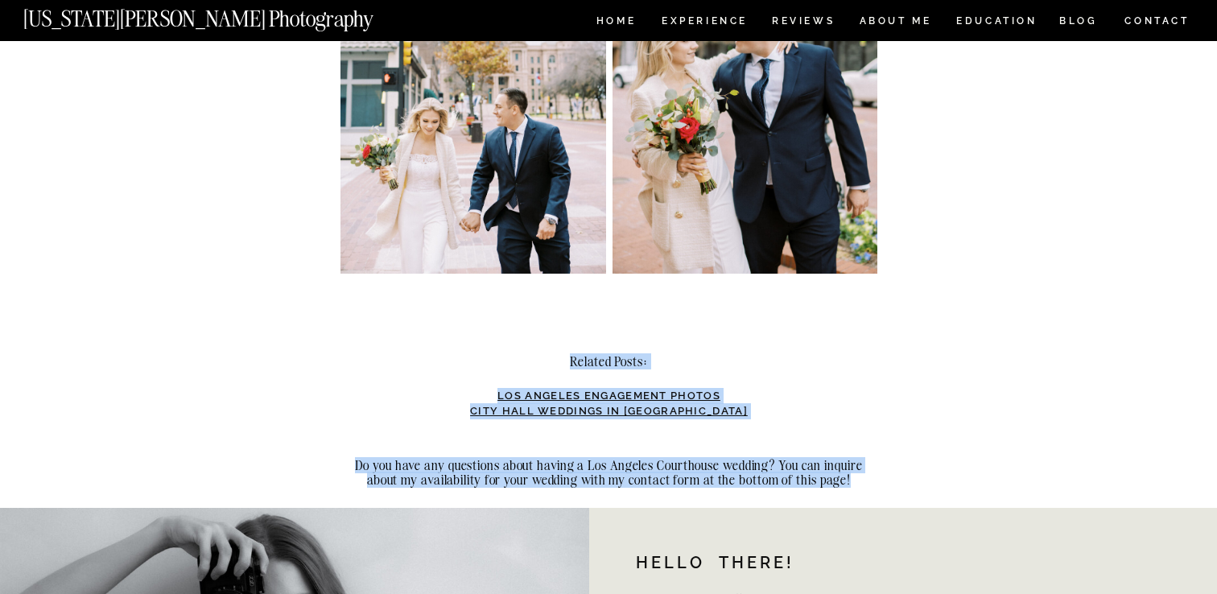  I want to click on h1: Hello there!, so click(845, 565).